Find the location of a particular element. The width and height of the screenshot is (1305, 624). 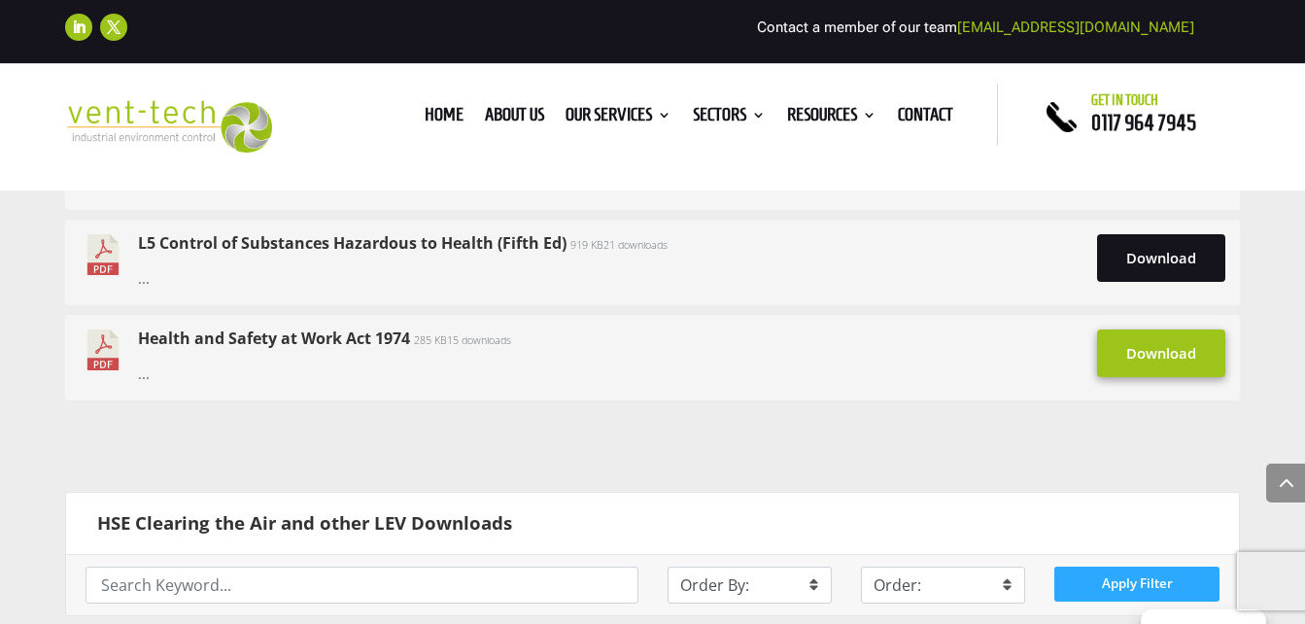

a: Contact is located at coordinates (925, 119).